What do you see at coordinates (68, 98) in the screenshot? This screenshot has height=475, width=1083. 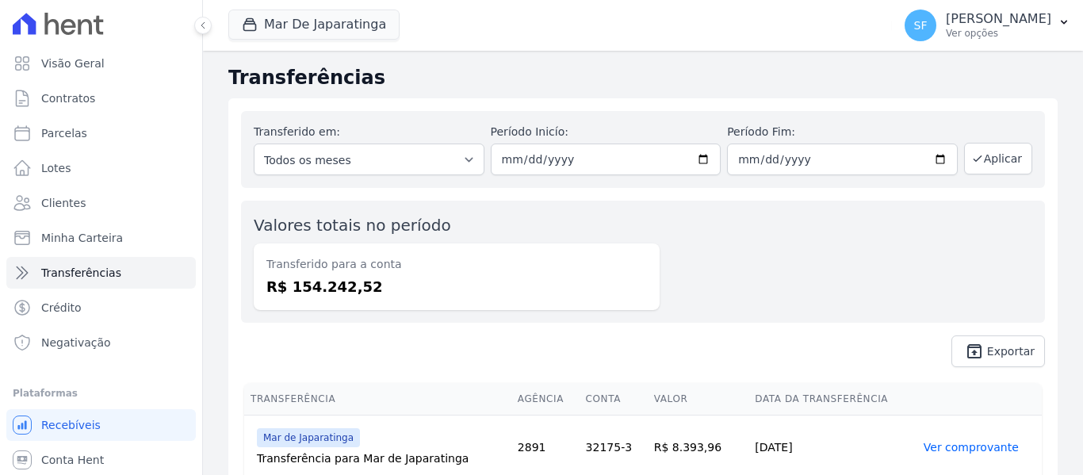 I see `span: Contratos` at bounding box center [68, 98].